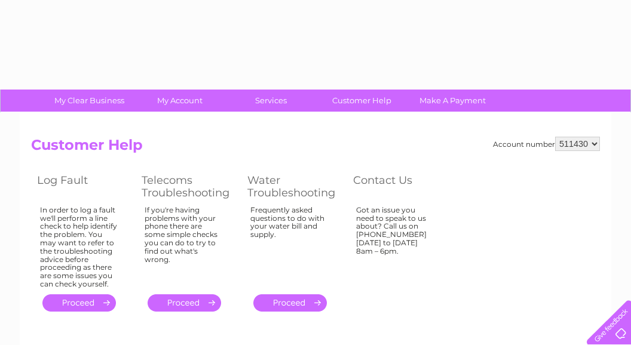  Describe the element at coordinates (290, 245) in the screenshot. I see `div: Frequently asked questions to do with your water bill and supply.` at that location.